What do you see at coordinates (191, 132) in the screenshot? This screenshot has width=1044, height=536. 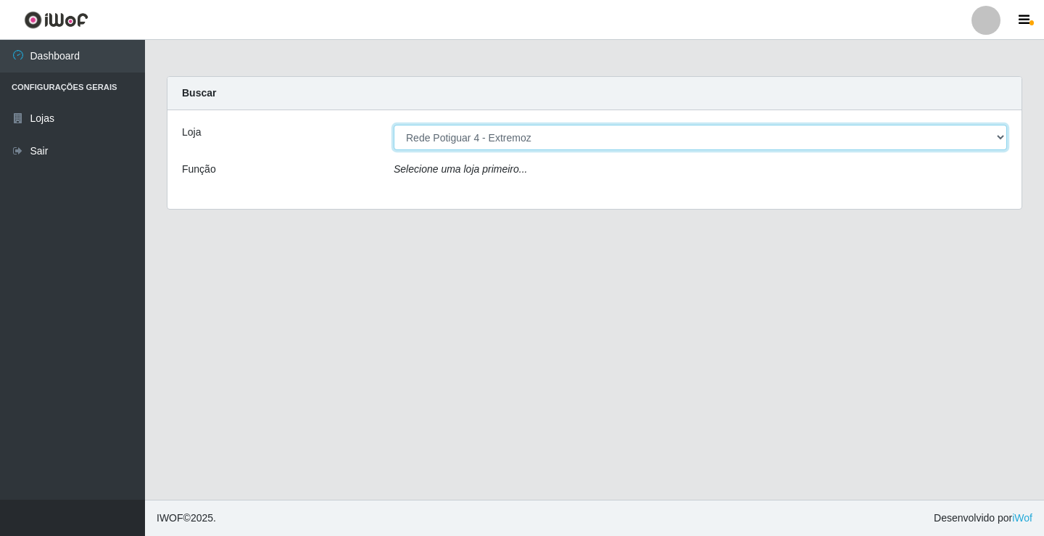 I see `label: Loja` at bounding box center [191, 132].